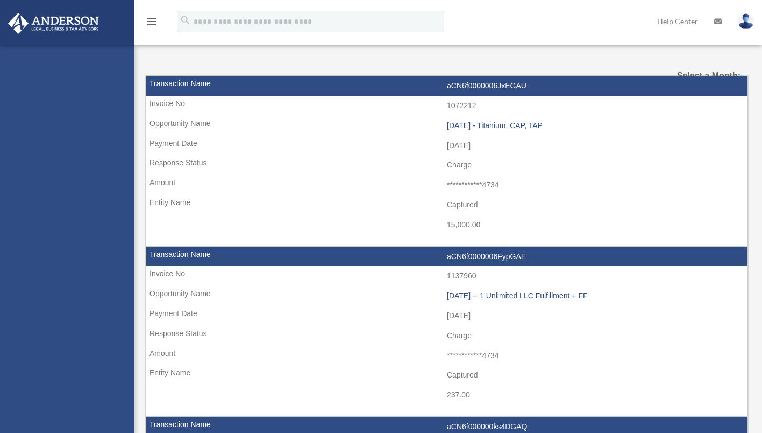 The height and width of the screenshot is (433, 762). Describe the element at coordinates (447, 86) in the screenshot. I see `td: aCN6f0000006JxEGAU` at that location.